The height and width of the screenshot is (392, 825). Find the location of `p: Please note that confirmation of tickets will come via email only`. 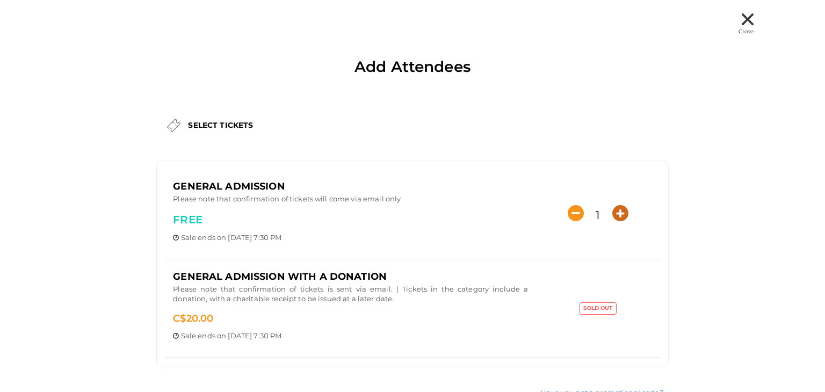

p: Please note that confirmation of tickets will come via email only is located at coordinates (350, 200).